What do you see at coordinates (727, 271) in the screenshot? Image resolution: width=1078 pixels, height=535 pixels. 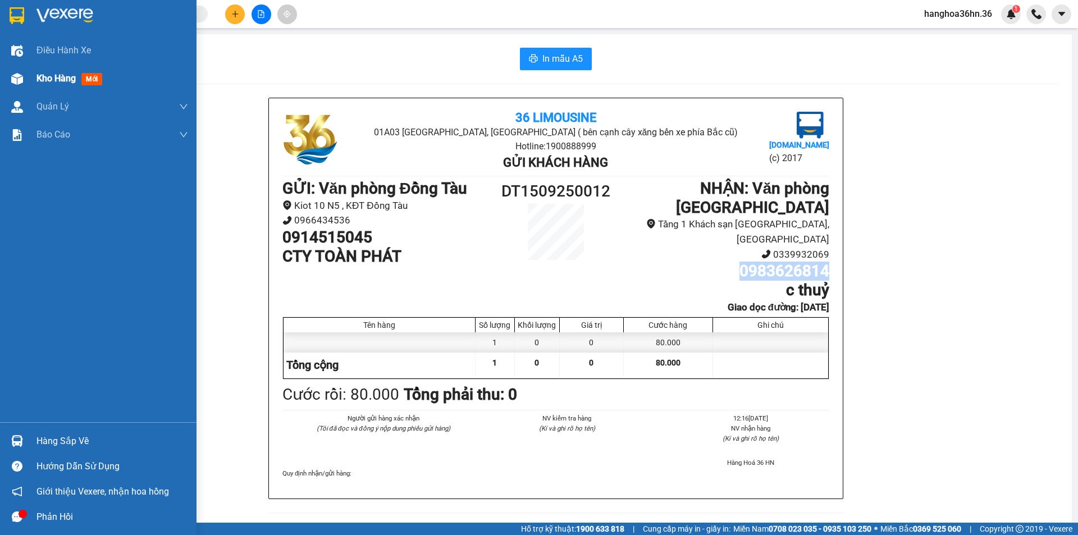 I see `h1: 0983626814` at bounding box center [727, 271].